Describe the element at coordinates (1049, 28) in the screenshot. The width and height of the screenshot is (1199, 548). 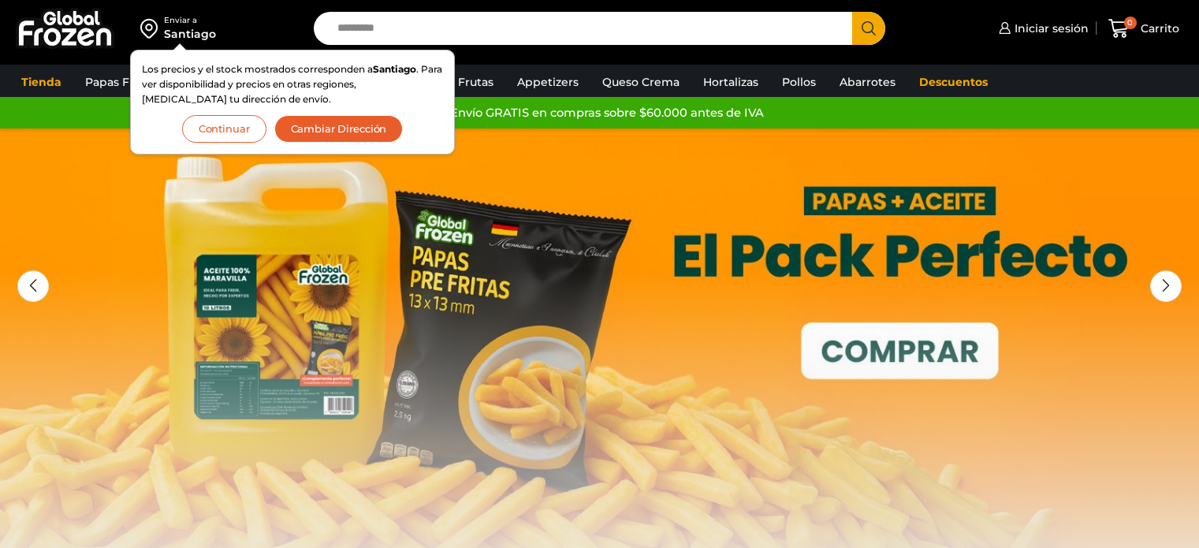
I see `span: Iniciar sesión` at that location.